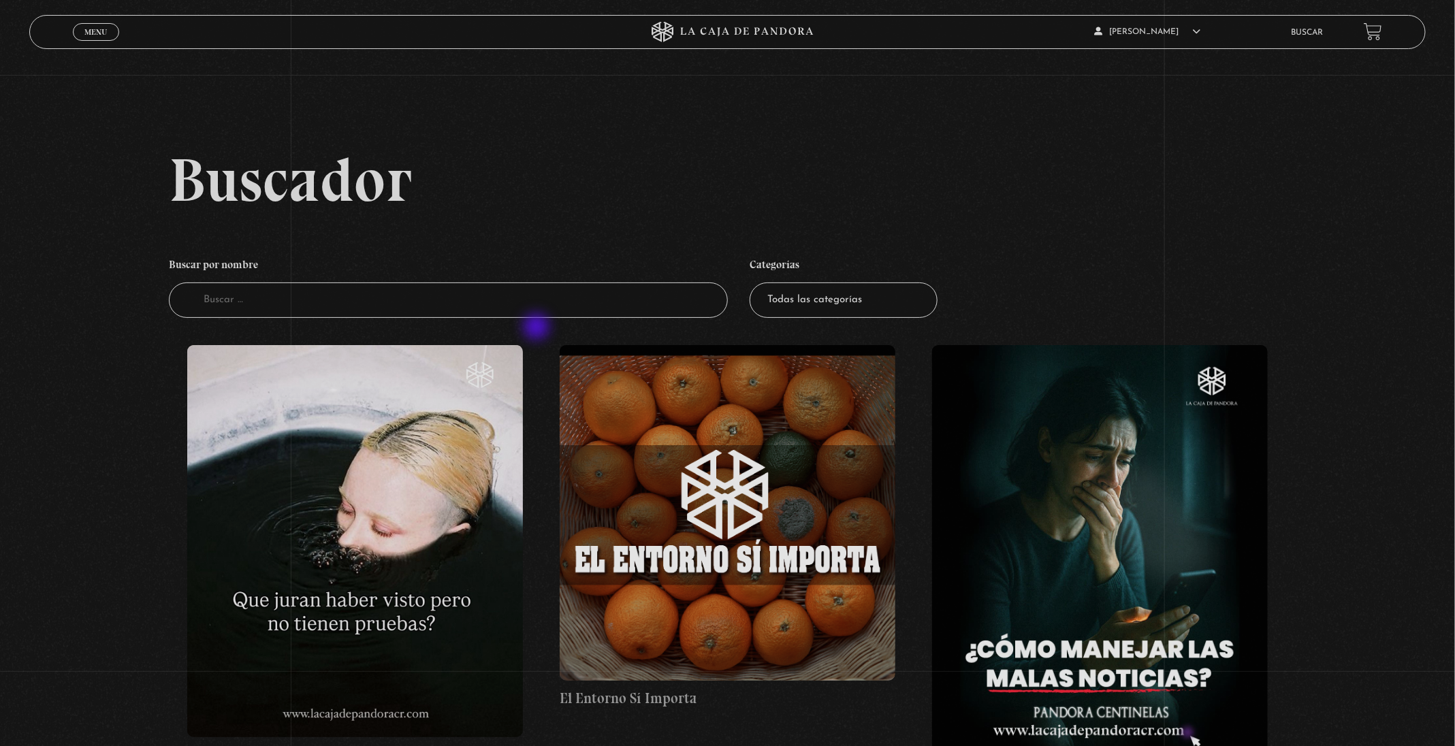  I want to click on h4: Buscar por nombre, so click(448, 267).